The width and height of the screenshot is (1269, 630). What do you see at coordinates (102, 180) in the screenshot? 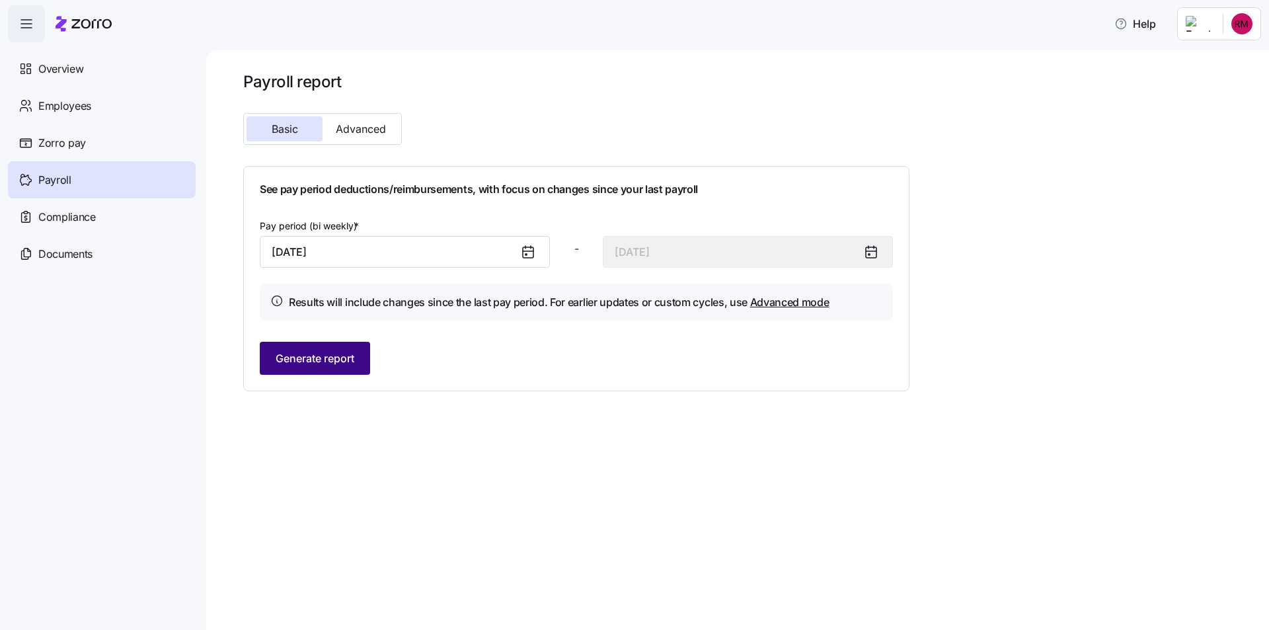
I see `a: Payroll` at bounding box center [102, 180].